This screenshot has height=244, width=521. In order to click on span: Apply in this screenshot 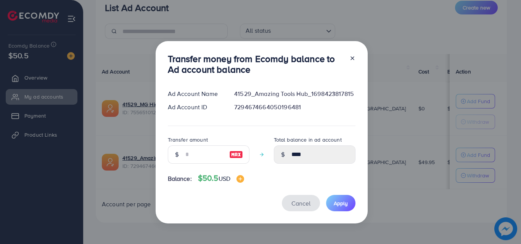, I will do `click(340, 204)`.